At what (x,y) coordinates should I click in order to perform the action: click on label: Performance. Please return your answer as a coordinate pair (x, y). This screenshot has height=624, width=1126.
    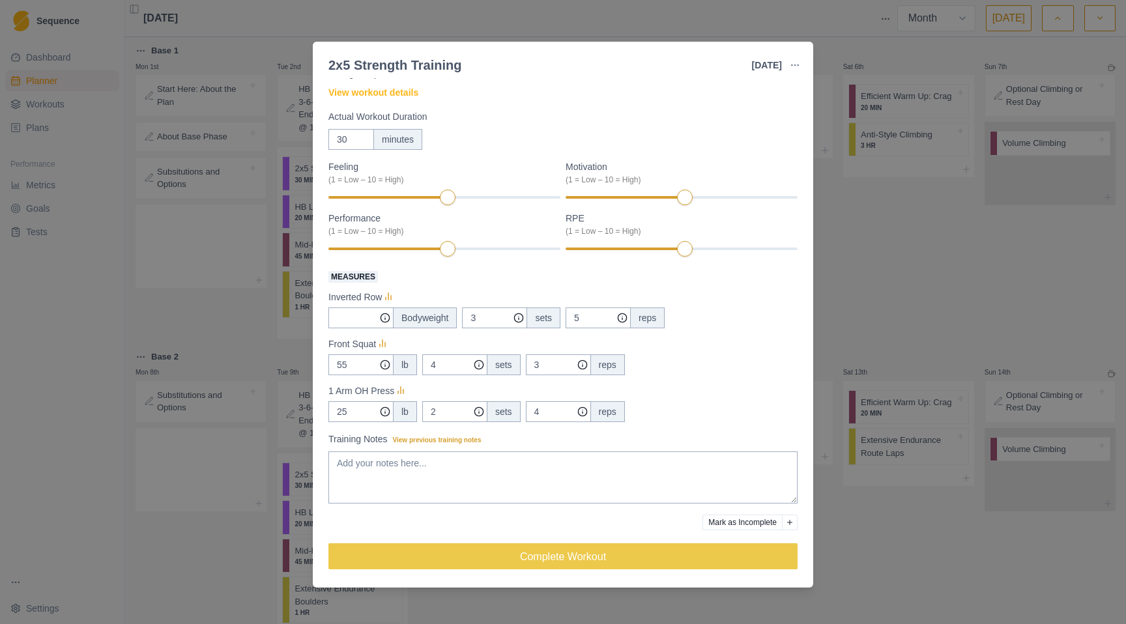
    Looking at the image, I should click on (440, 224).